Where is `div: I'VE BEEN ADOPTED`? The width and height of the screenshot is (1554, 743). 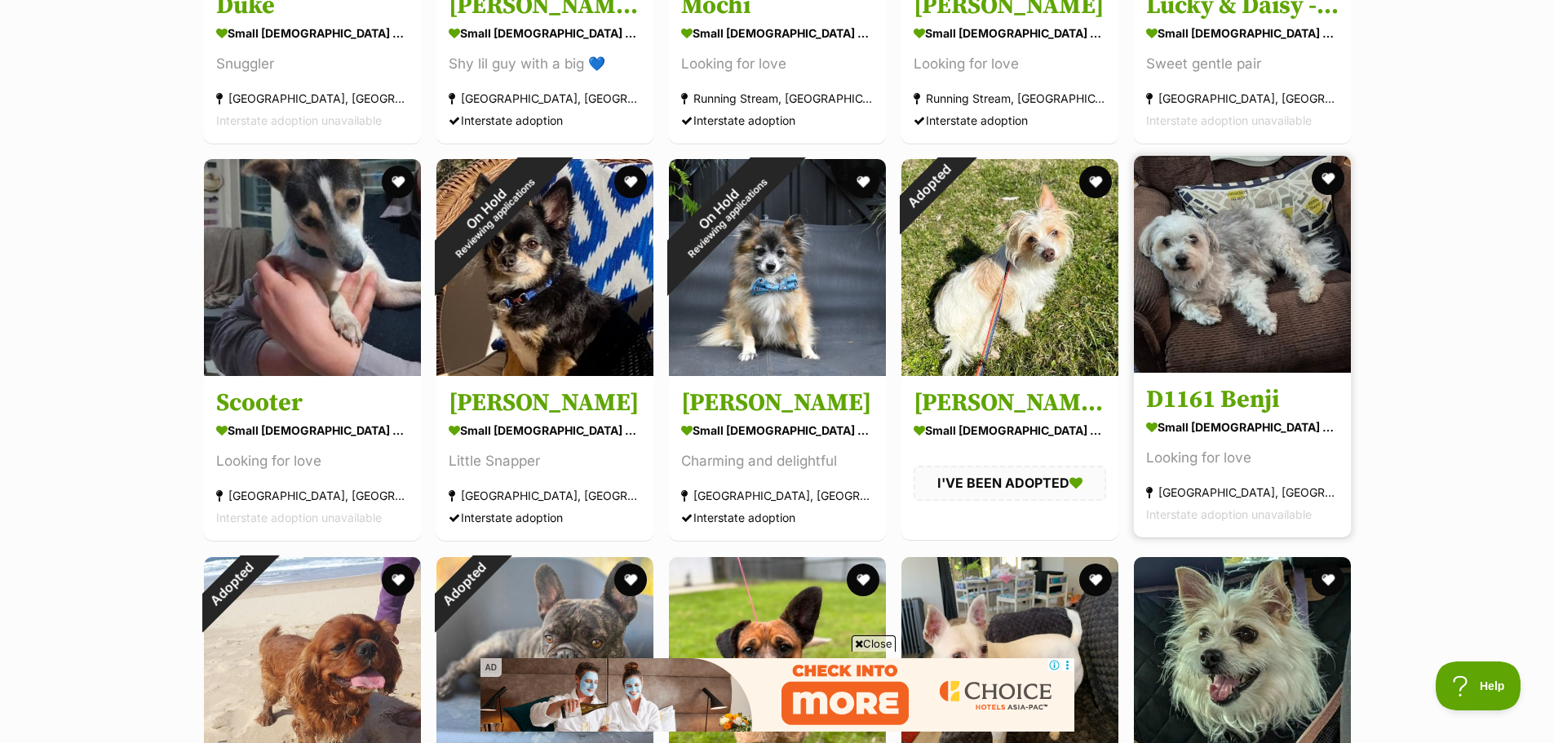
div: I'VE BEEN ADOPTED is located at coordinates (1010, 484).